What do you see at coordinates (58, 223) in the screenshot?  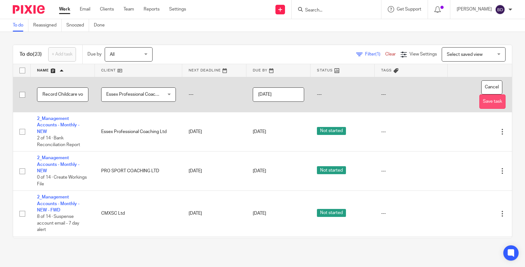 I see `span: 8 of 14 · Suspense account email - 7 day alert` at bounding box center [58, 223].